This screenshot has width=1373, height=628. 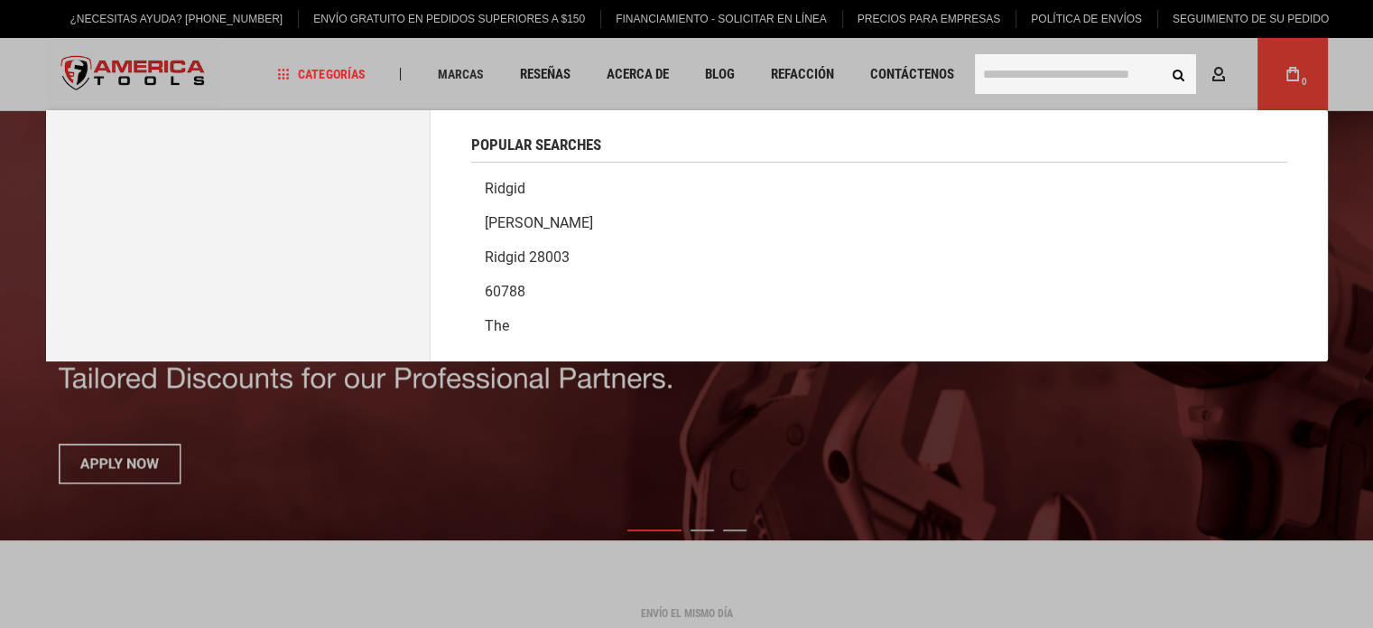 What do you see at coordinates (879, 257) in the screenshot?
I see `a: Ridgid 28003` at bounding box center [879, 257].